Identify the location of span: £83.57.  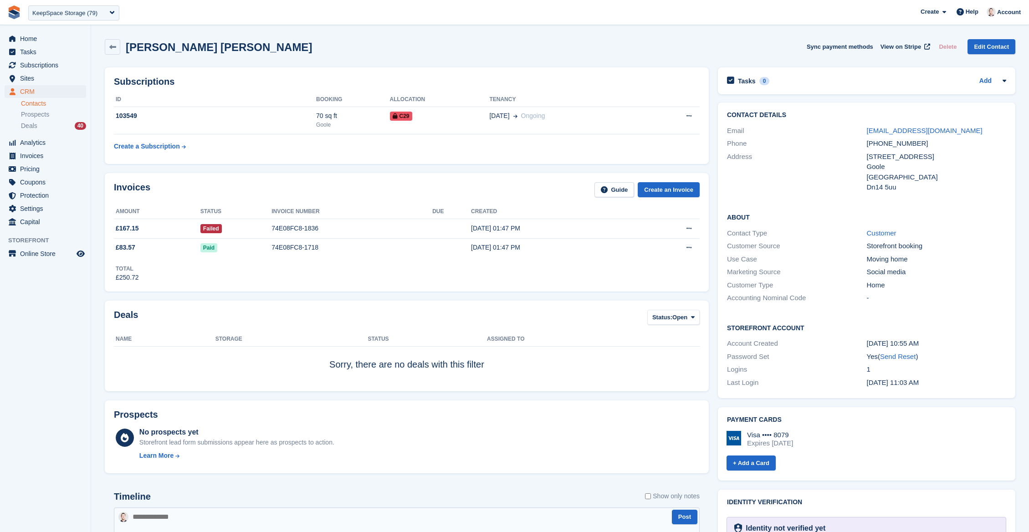
(125, 247).